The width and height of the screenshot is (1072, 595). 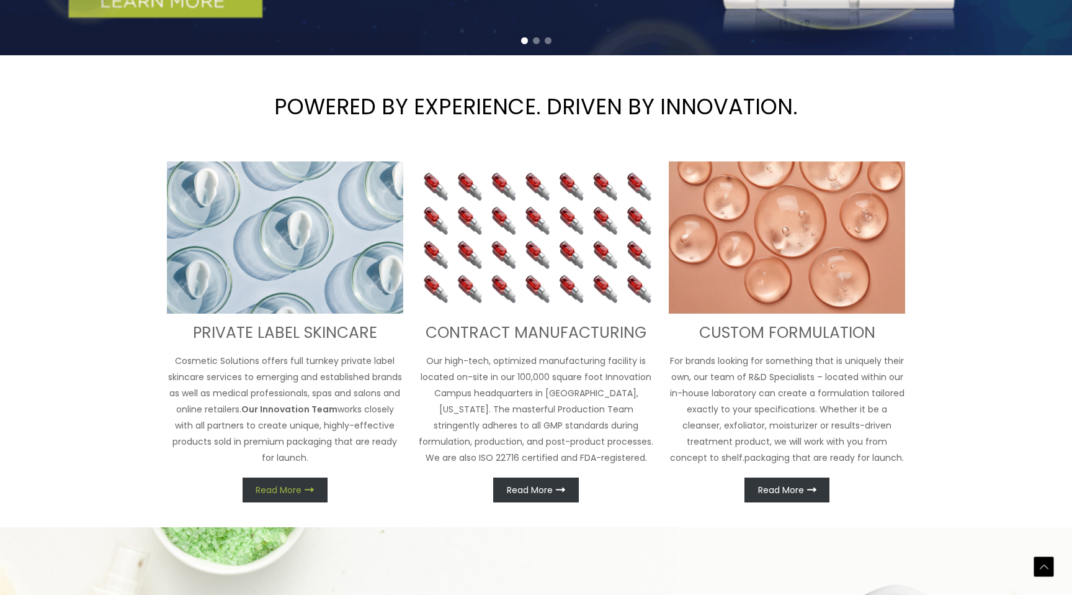 What do you see at coordinates (285, 238) in the screenshot?
I see `img: turnkey private label skincare` at bounding box center [285, 238].